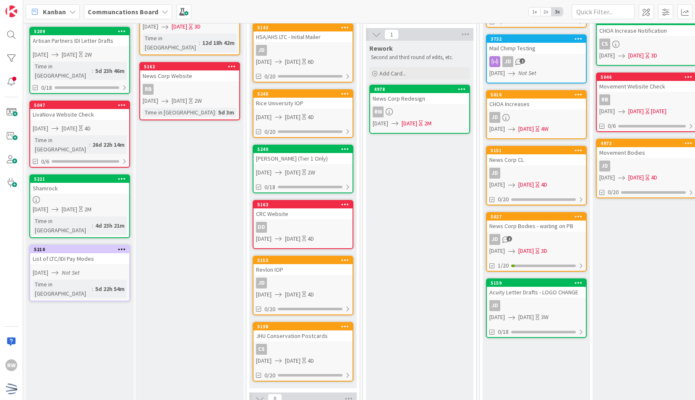 This screenshot has width=695, height=400. I want to click on div: 5198, so click(303, 327).